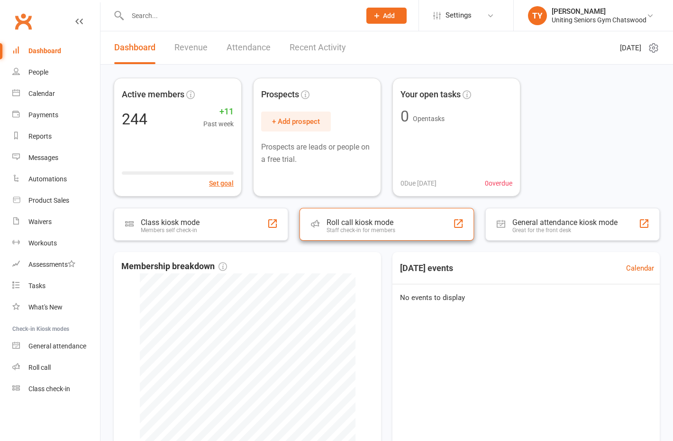  I want to click on div: Payments, so click(43, 115).